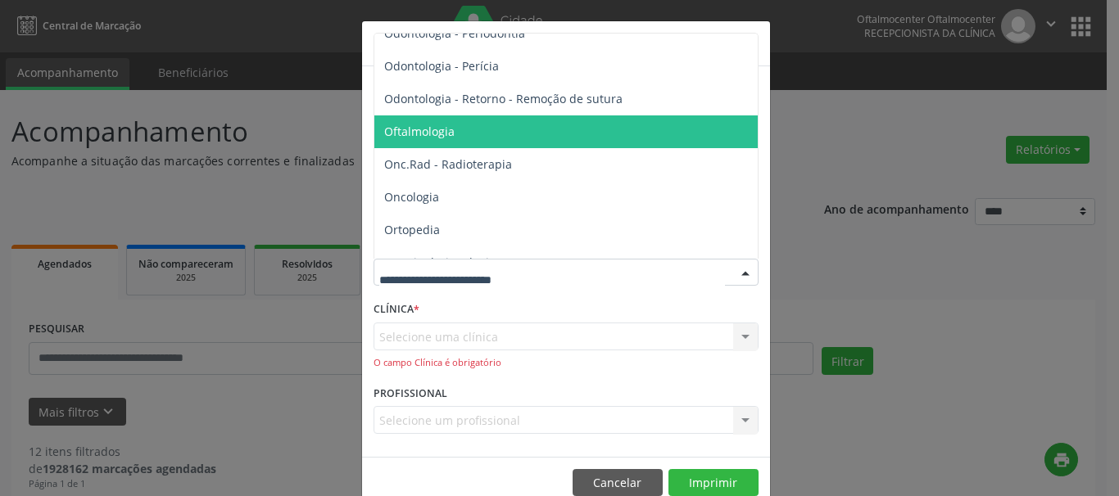 This screenshot has width=1119, height=496. What do you see at coordinates (412, 229) in the screenshot?
I see `span: Ortopedia` at bounding box center [412, 229].